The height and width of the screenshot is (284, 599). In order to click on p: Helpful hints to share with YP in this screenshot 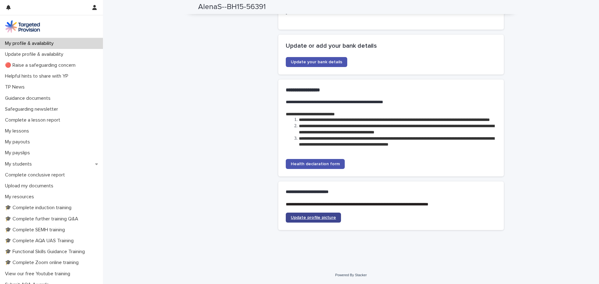, I will do `click(38, 76)`.